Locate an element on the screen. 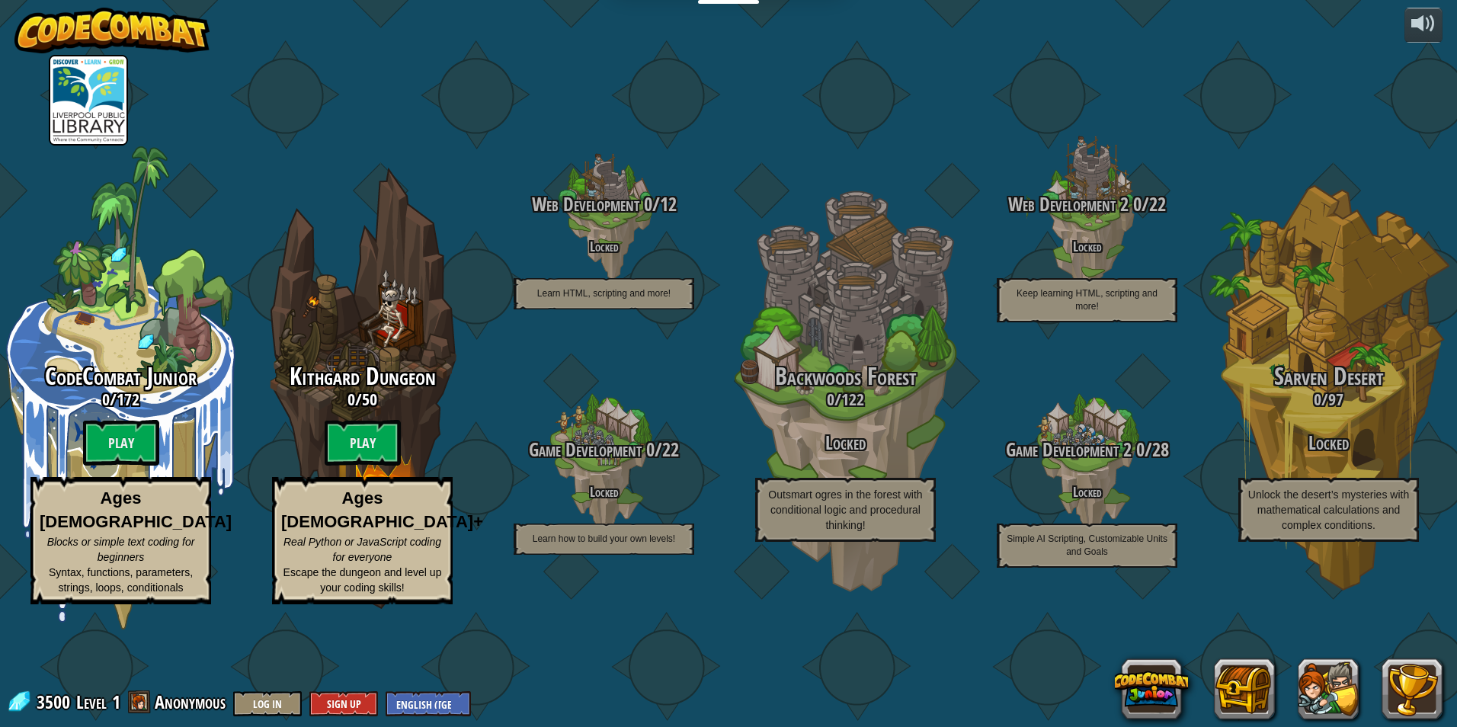 This screenshot has width=1457, height=727. span: Kithgard Dungeon is located at coordinates (363, 376).